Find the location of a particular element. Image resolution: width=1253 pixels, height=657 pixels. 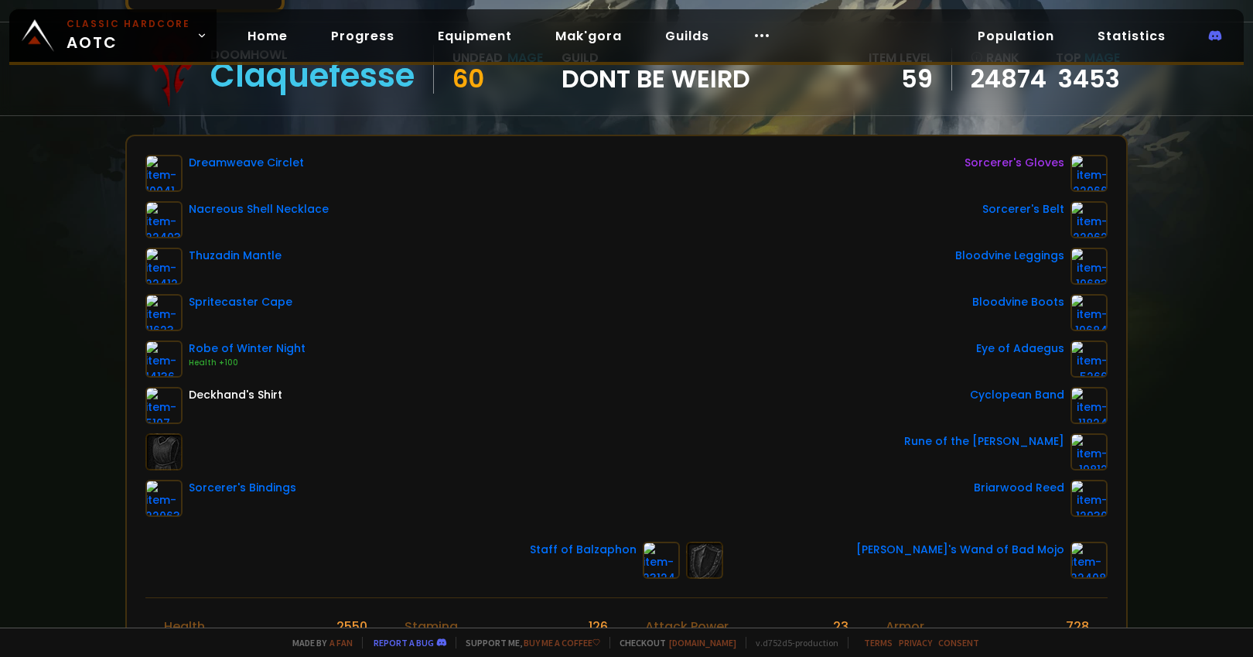

img: item-5266 is located at coordinates (1089, 359).